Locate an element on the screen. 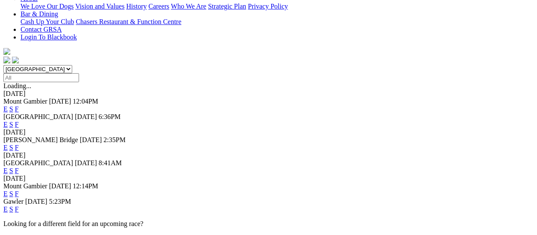 The image size is (537, 235). a: We Love Our Dogs is located at coordinates (47, 6).